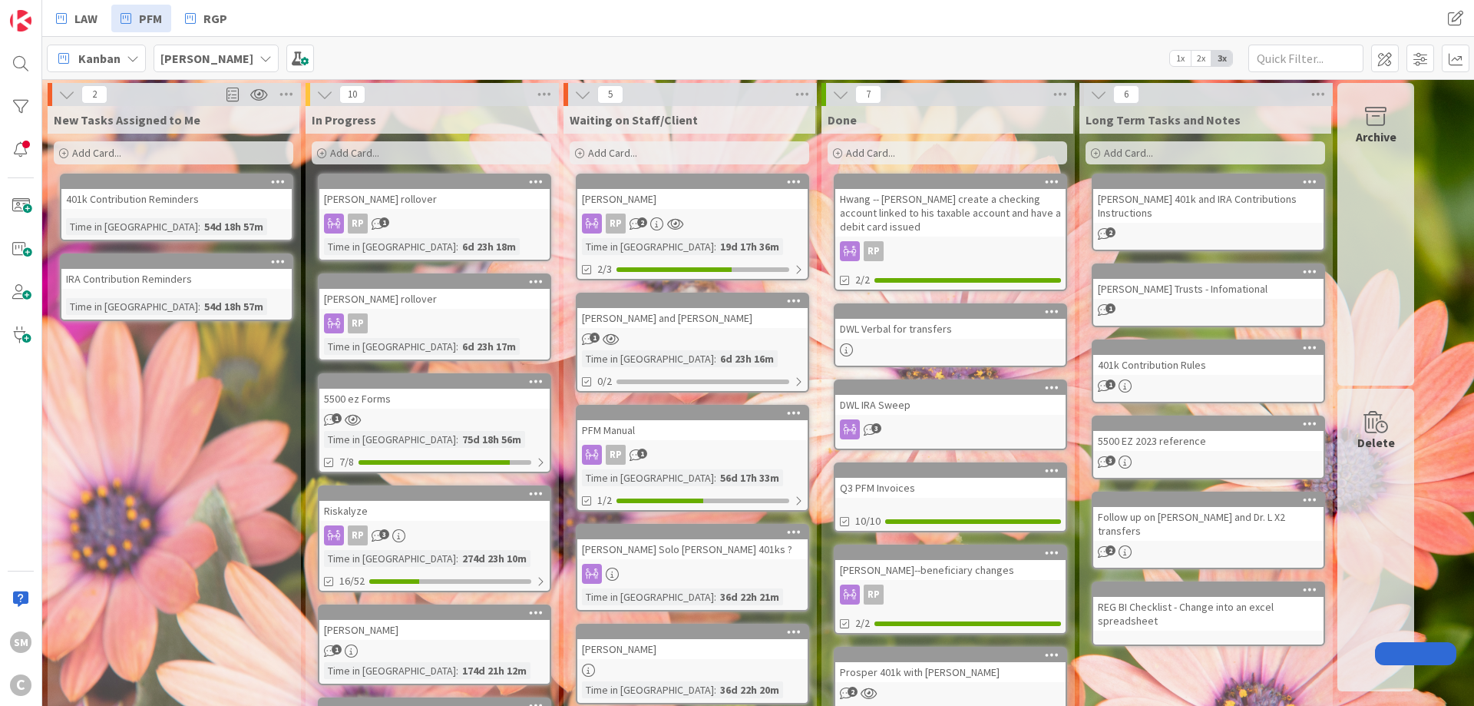  What do you see at coordinates (435, 511) in the screenshot?
I see `div: Riskalyze` at bounding box center [435, 511].